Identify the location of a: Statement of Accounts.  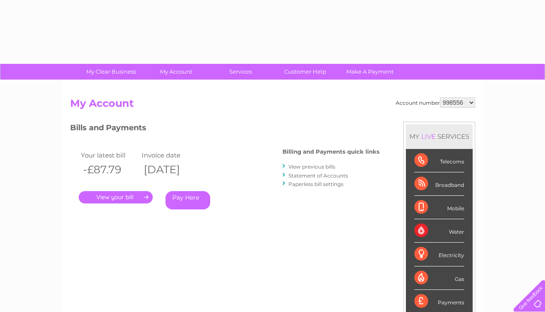
(318, 175).